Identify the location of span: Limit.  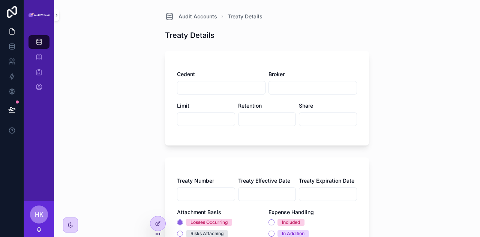
(183, 105).